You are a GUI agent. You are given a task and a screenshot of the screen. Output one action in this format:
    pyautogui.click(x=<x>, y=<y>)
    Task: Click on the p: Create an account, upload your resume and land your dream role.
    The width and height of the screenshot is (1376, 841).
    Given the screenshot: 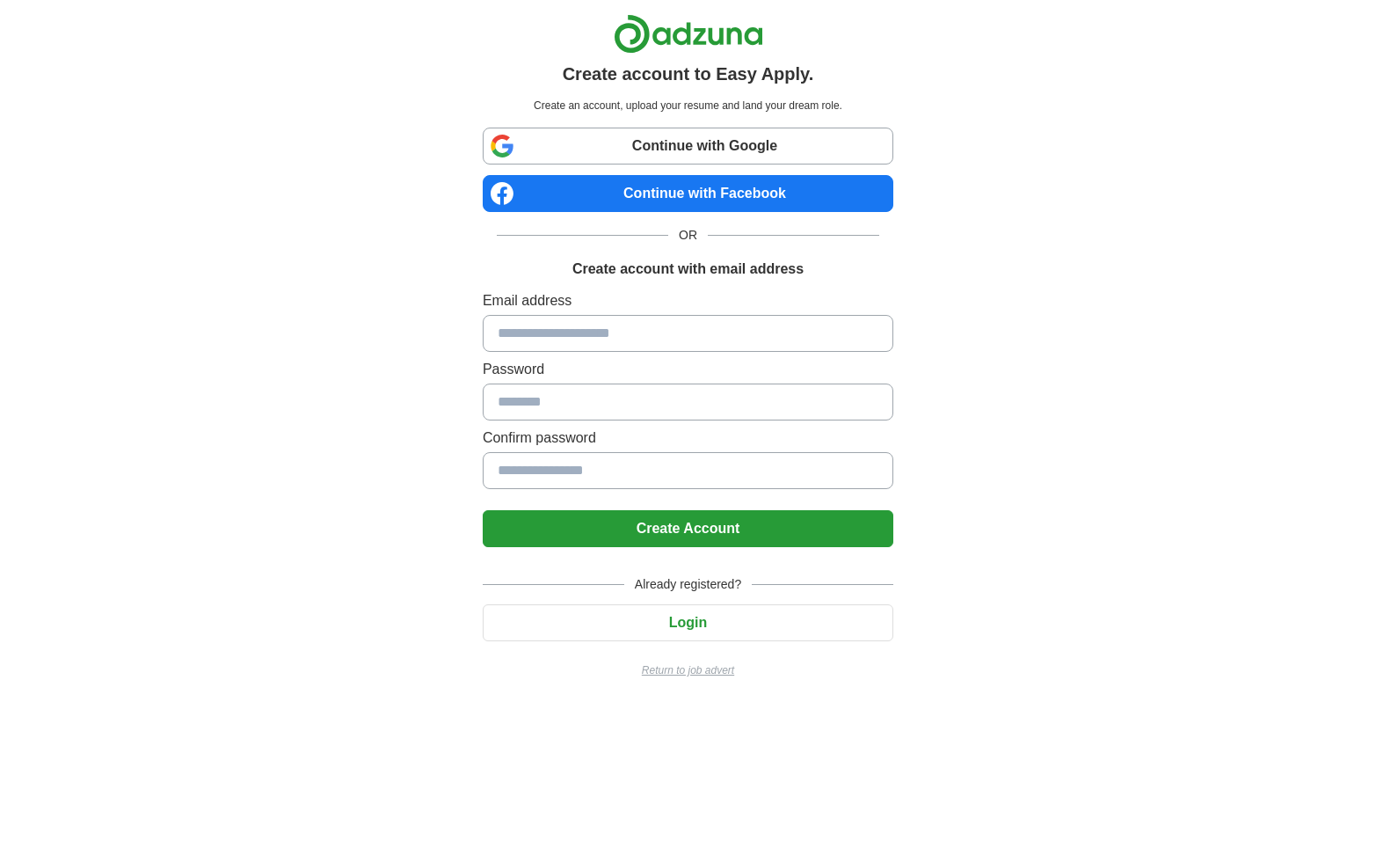 What is the action you would take?
    pyautogui.click(x=688, y=106)
    